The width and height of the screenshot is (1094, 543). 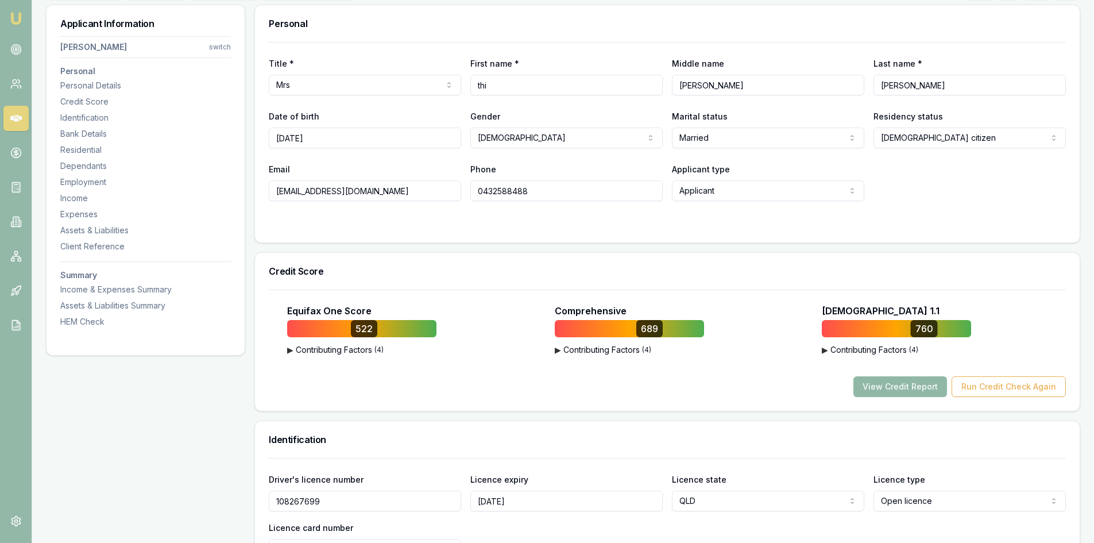 I want to click on div: 689, so click(x=650, y=328).